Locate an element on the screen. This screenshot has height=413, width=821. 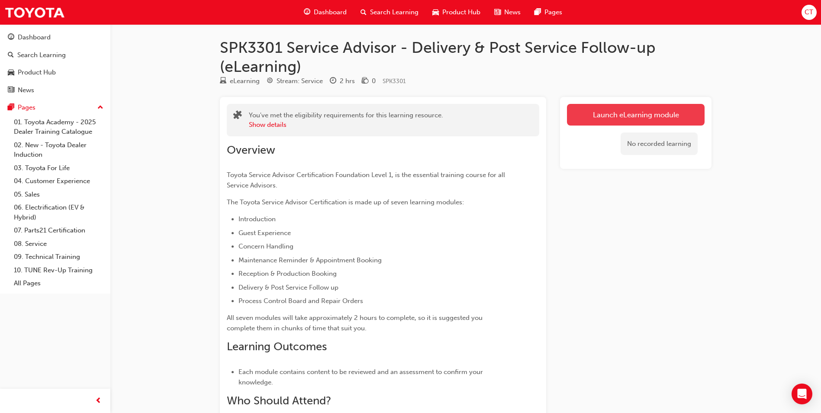
span: puzzle-icon is located at coordinates (238, 116).